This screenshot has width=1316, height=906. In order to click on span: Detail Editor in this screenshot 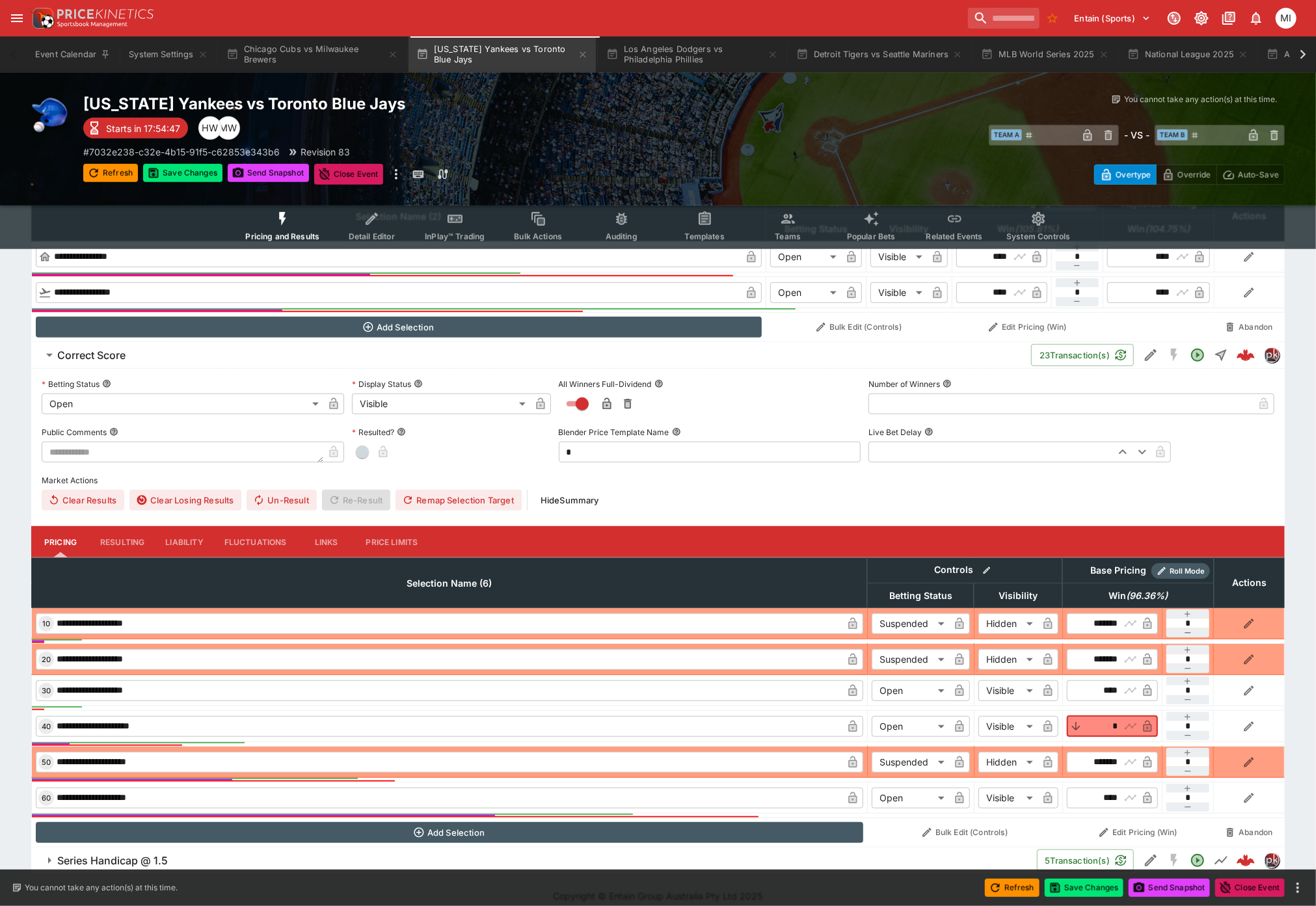, I will do `click(371, 236)`.